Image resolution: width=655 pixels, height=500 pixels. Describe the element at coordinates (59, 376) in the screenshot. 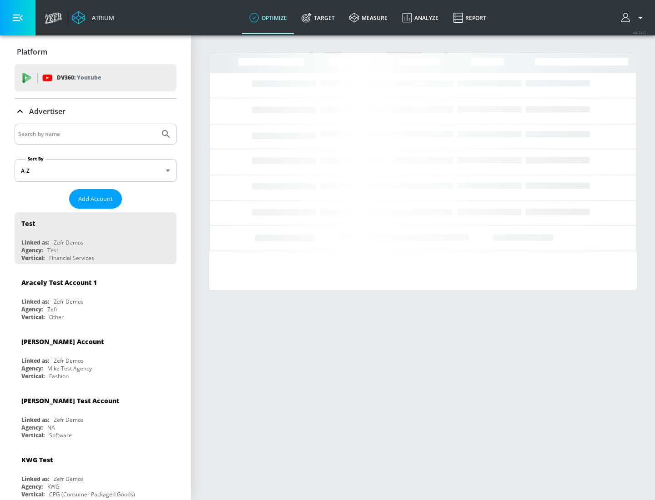

I see `div: Fashion` at that location.